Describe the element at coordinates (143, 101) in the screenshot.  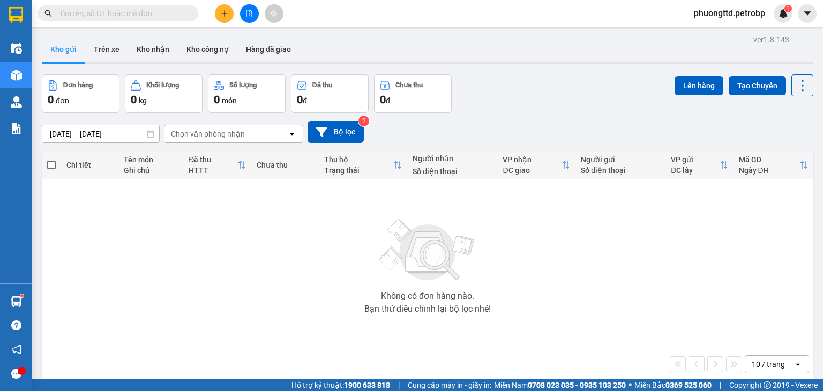
I see `span: kg` at that location.